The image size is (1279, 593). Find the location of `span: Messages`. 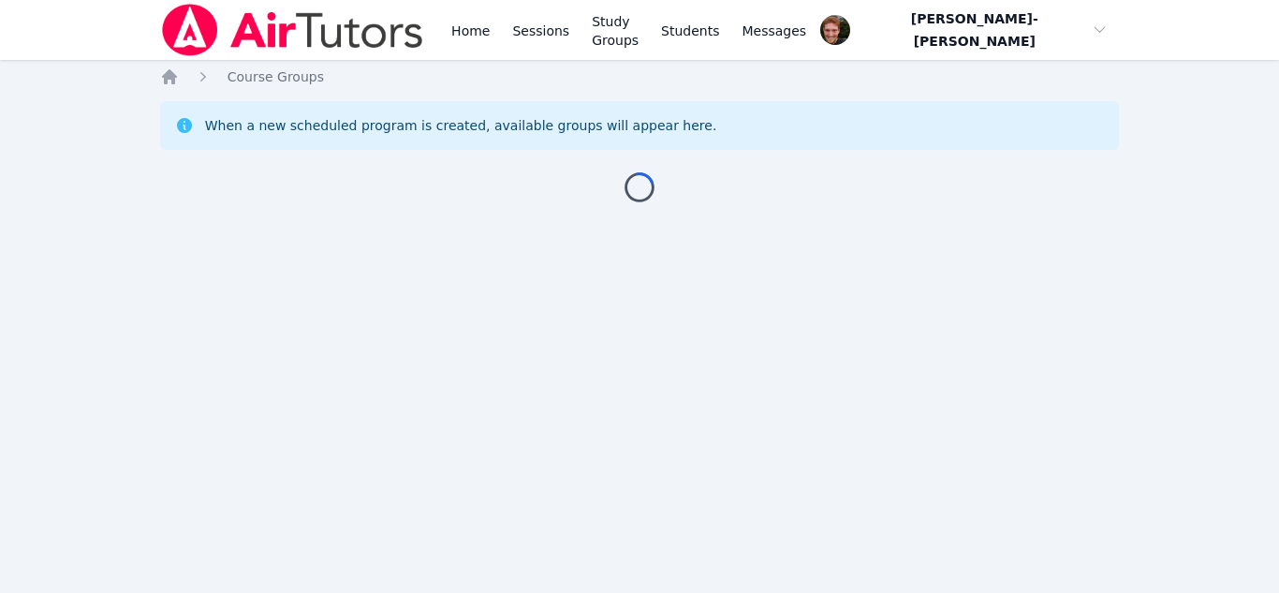

span: Messages is located at coordinates (774, 31).